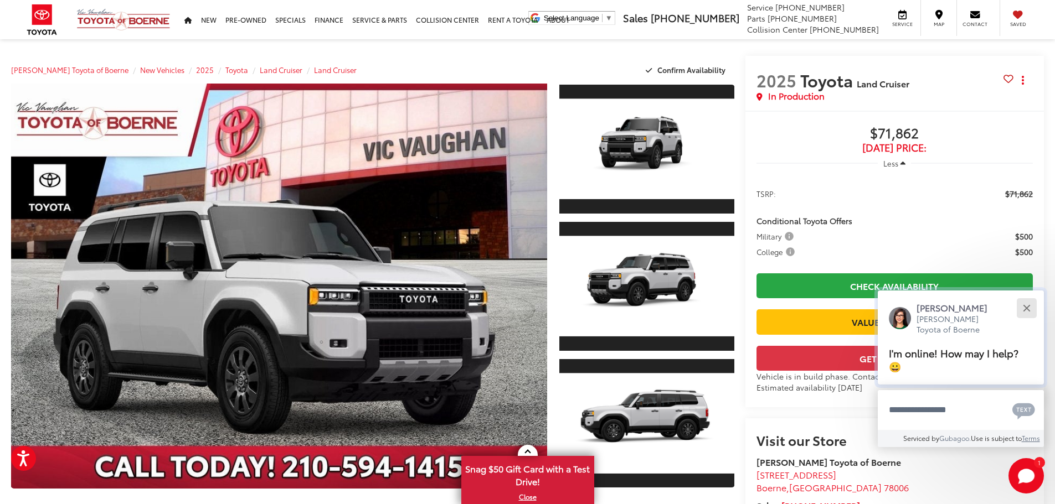 The width and height of the screenshot is (1055, 504). I want to click on svg: Text, so click(1023, 411).